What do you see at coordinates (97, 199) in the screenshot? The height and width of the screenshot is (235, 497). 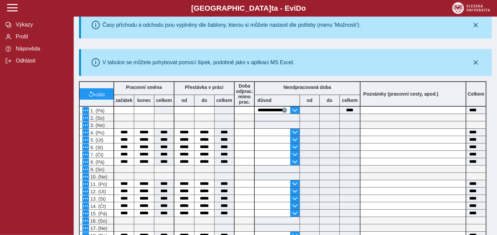 I see `span: 13. (St)` at bounding box center [97, 199].